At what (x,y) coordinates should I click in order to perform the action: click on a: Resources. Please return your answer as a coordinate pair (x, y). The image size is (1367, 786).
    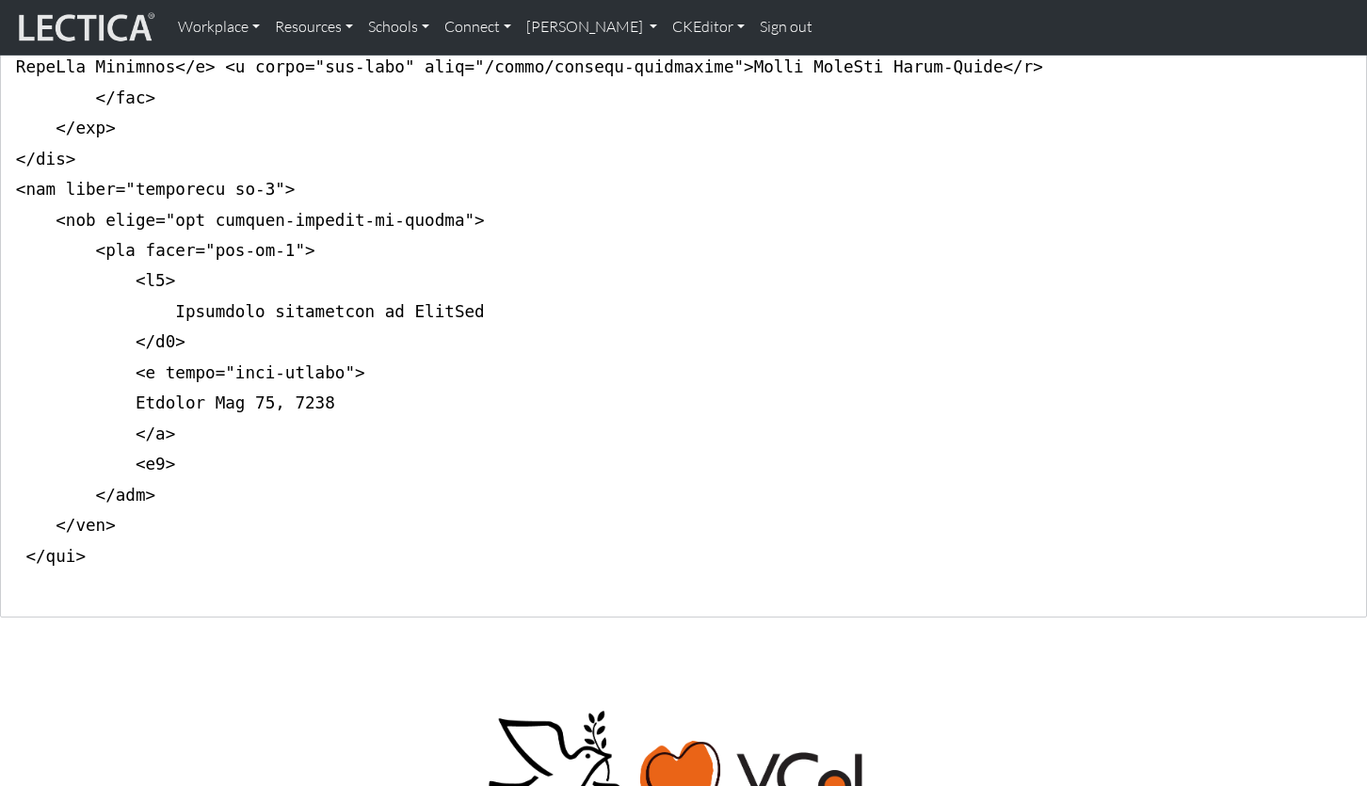
    Looking at the image, I should click on (313, 27).